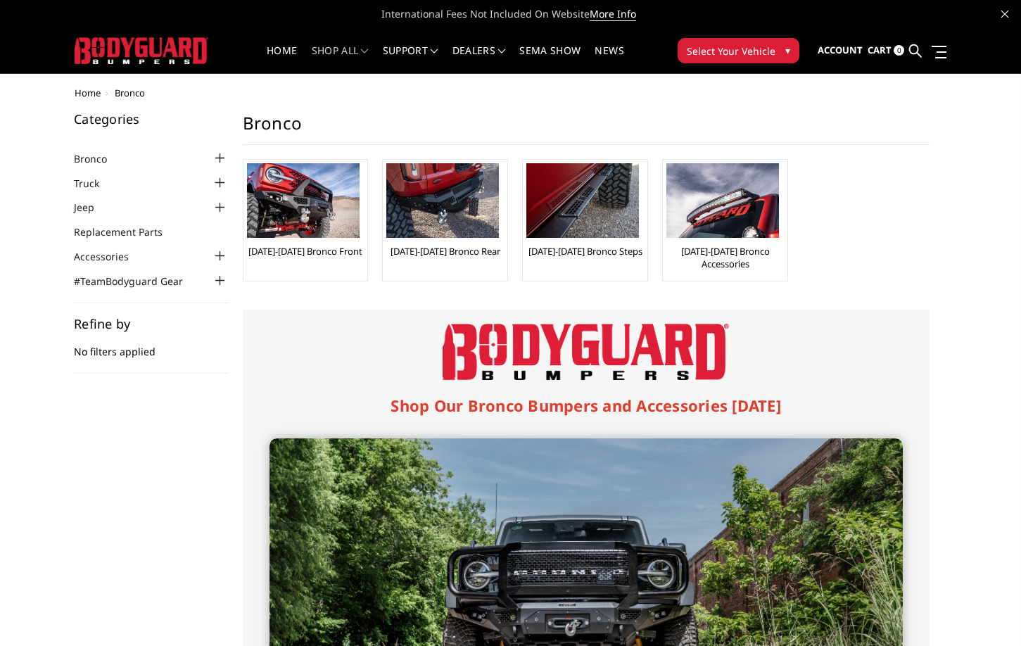 The width and height of the screenshot is (1021, 646). Describe the element at coordinates (586, 129) in the screenshot. I see `h1: Bronco` at that location.